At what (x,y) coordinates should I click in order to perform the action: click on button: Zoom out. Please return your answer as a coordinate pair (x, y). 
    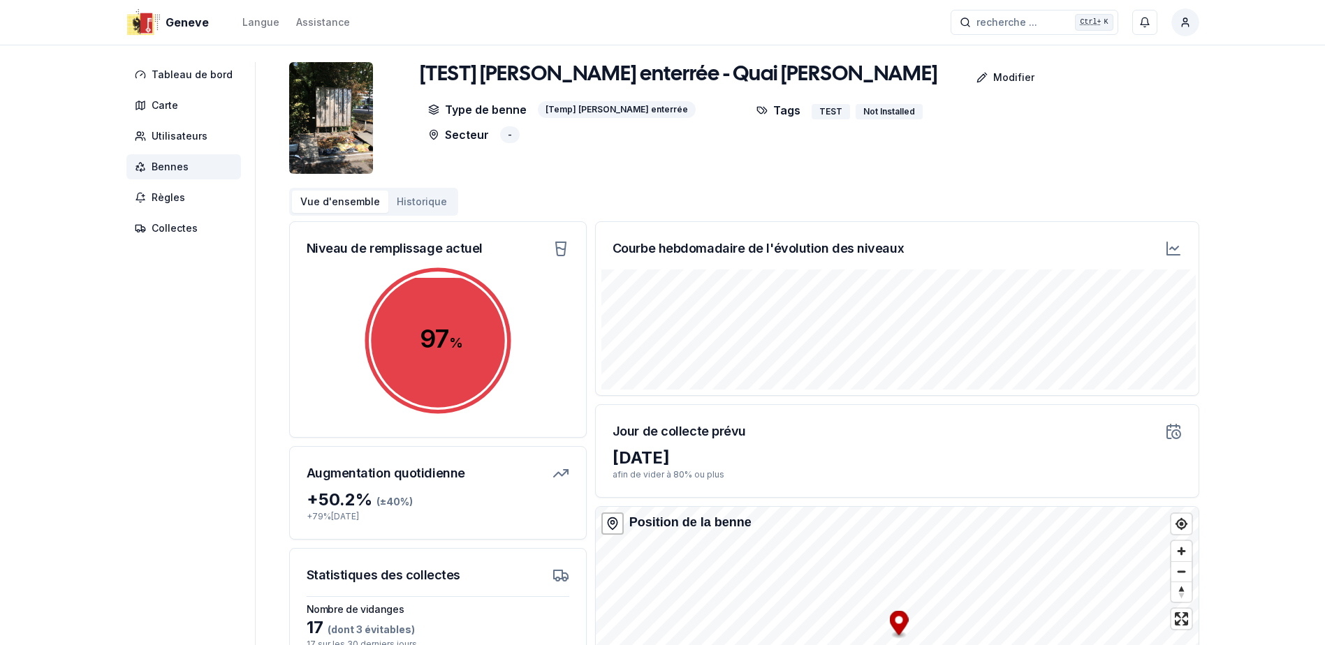
    Looking at the image, I should click on (1181, 571).